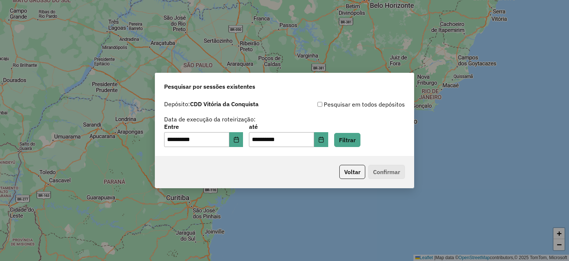 Image resolution: width=569 pixels, height=261 pixels. I want to click on div: Pesquisar em todos depósitos, so click(345, 104).